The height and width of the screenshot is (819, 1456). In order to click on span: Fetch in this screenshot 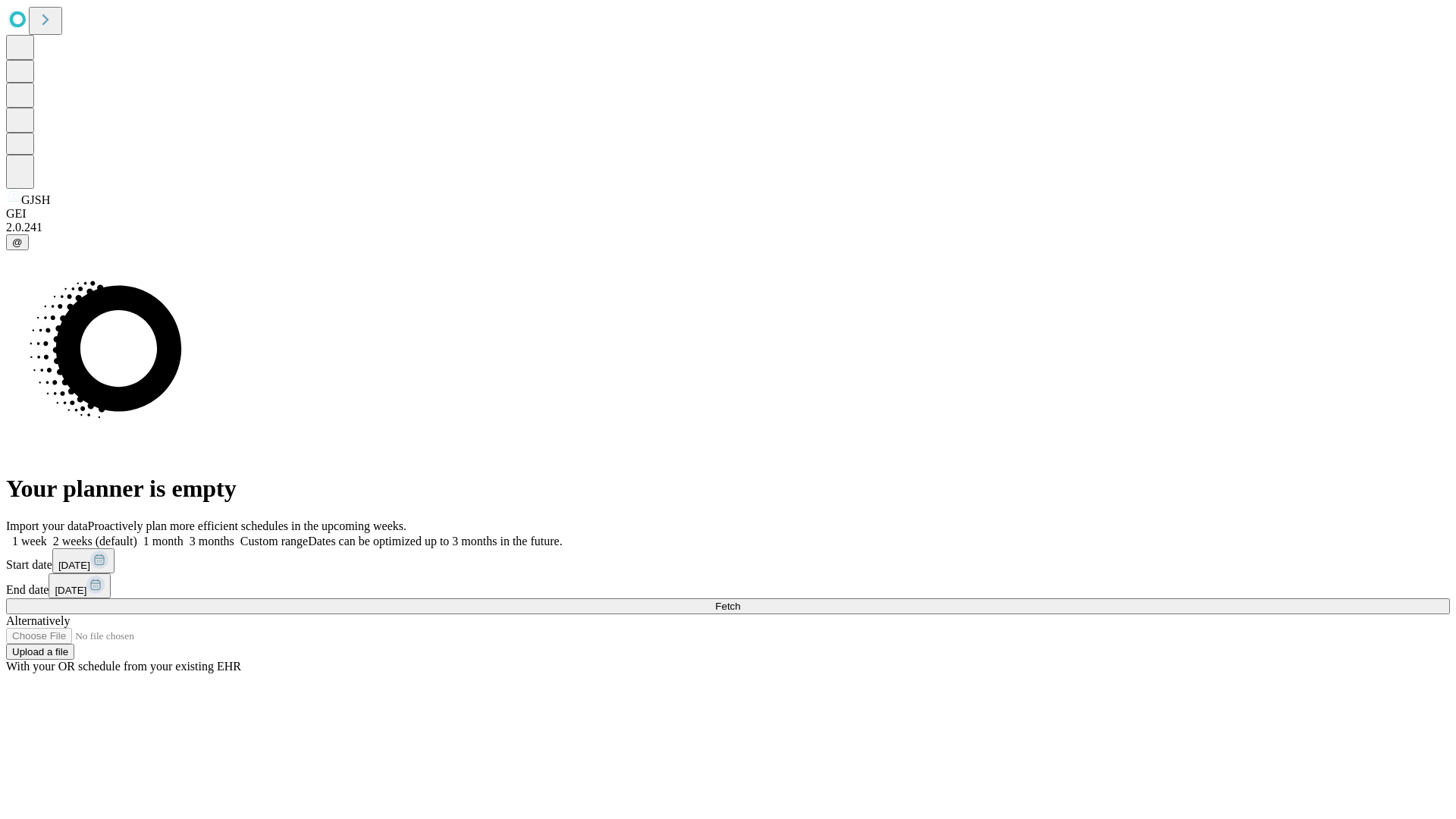, I will do `click(728, 606)`.